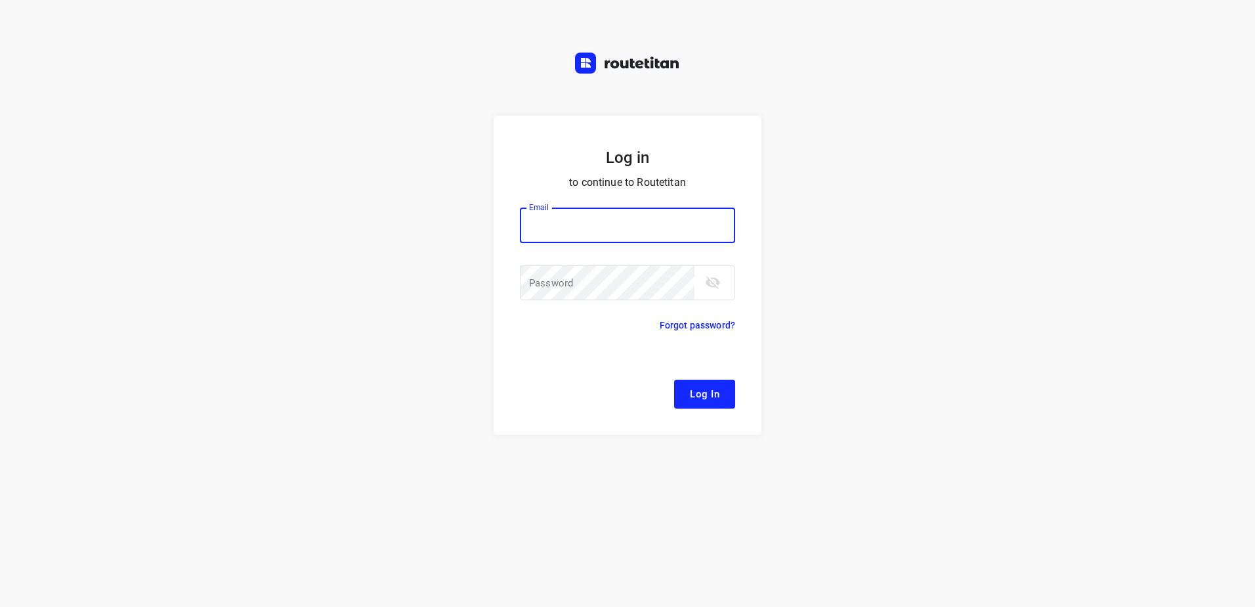  I want to click on h5: Log in, so click(628, 158).